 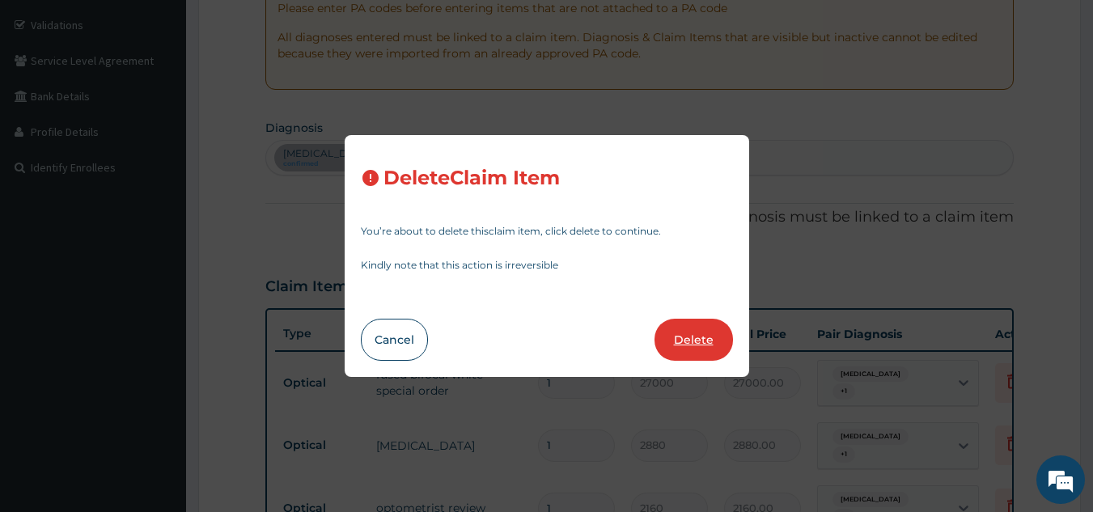 I want to click on div: Minimize live chat window, so click(x=285, y=27).